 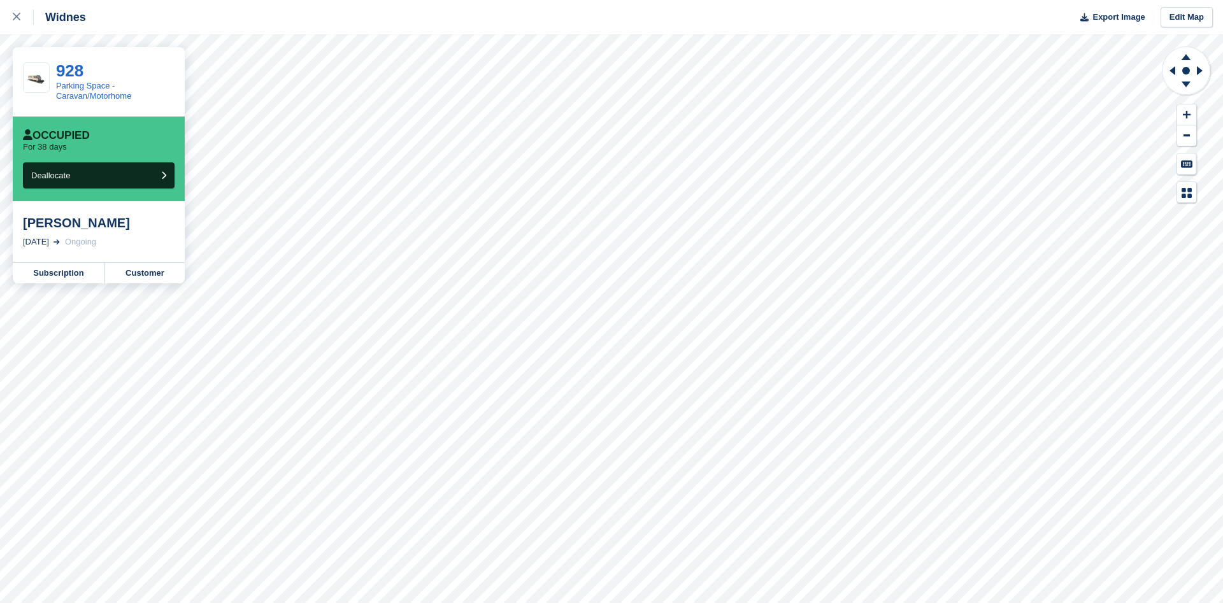 What do you see at coordinates (50, 175) in the screenshot?
I see `span: Deallocate` at bounding box center [50, 175].